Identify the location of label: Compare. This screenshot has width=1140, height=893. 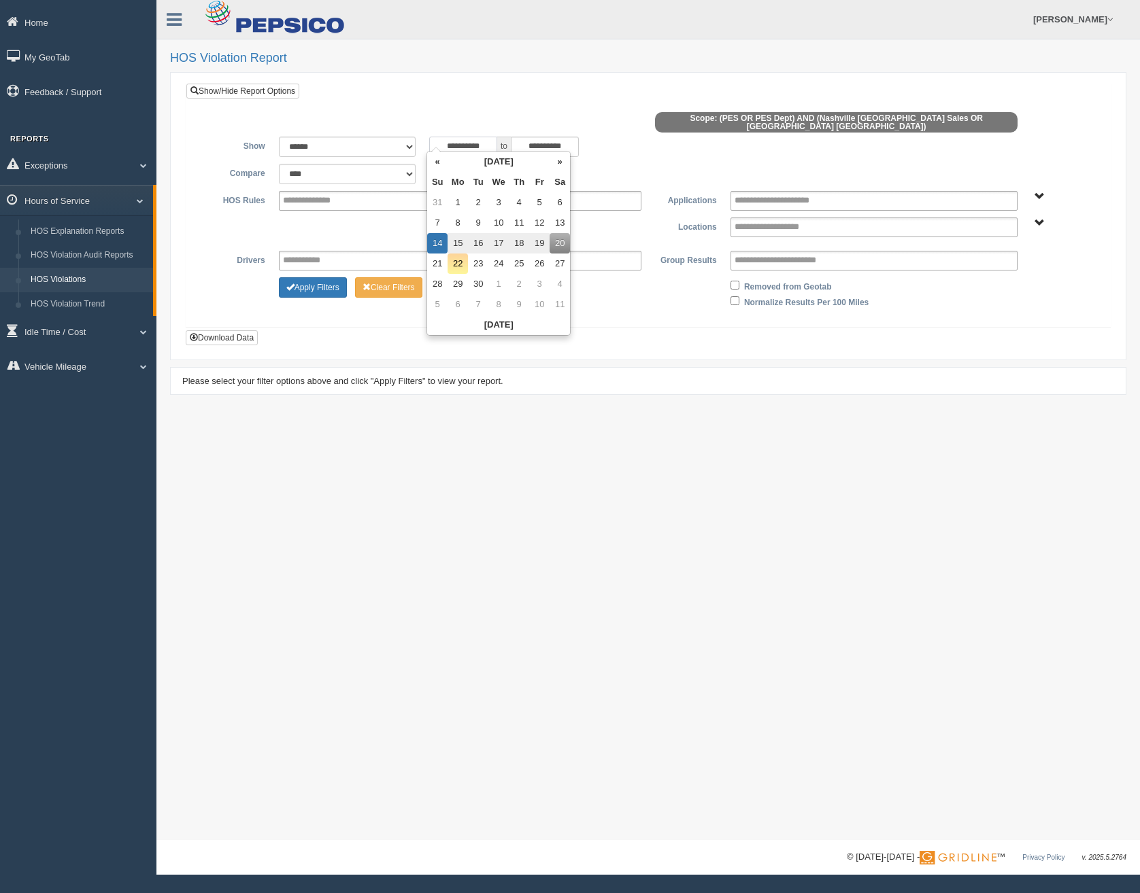
(234, 172).